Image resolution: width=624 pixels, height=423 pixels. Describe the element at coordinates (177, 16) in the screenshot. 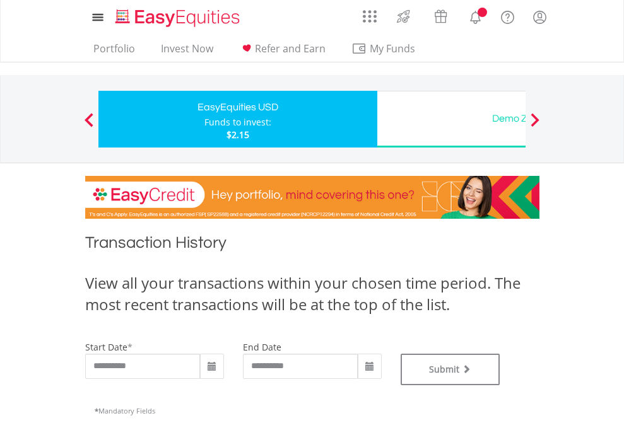

I see `a: Home page` at that location.